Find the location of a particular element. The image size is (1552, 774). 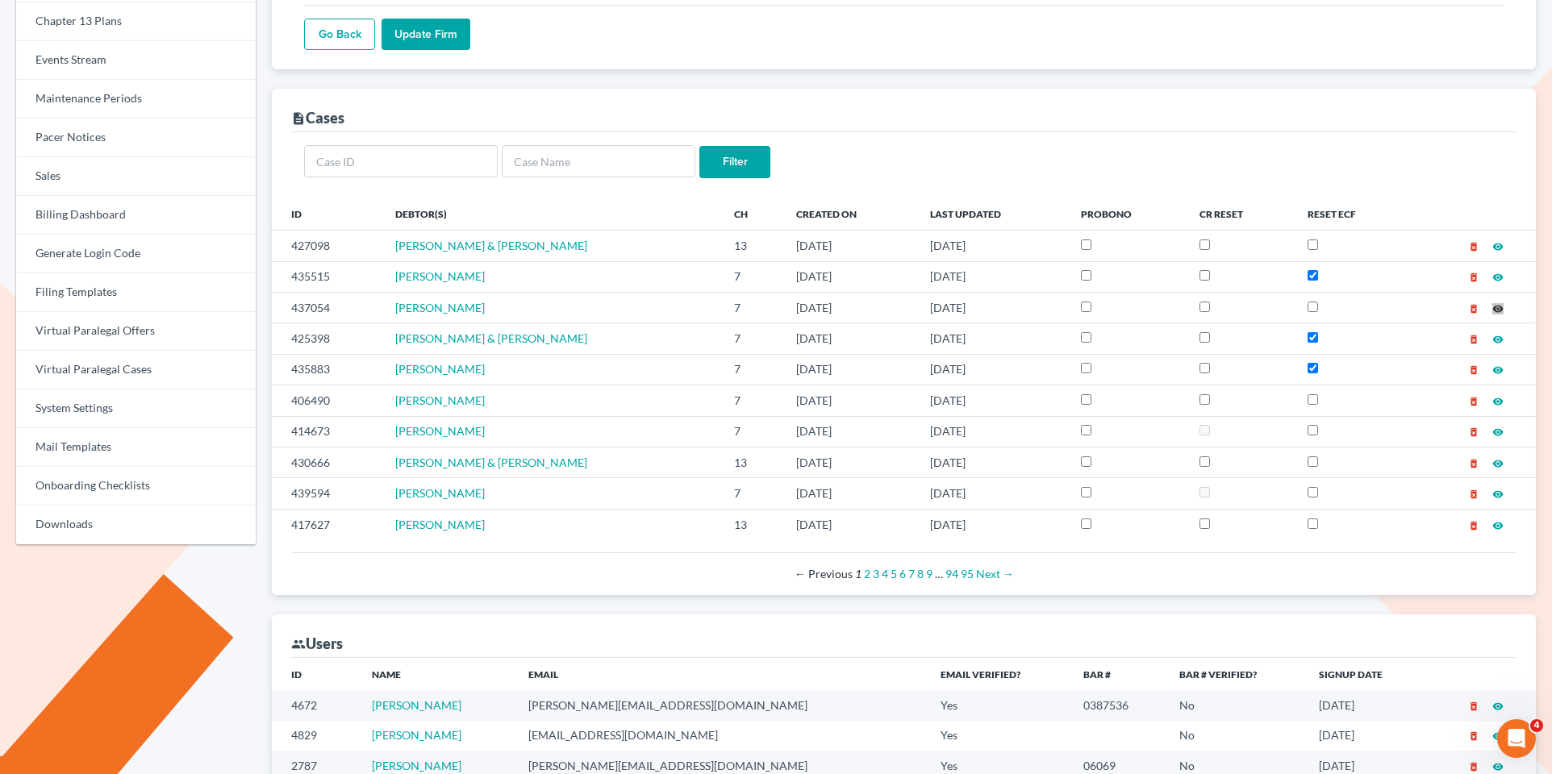

td: 414673 is located at coordinates (327, 432).